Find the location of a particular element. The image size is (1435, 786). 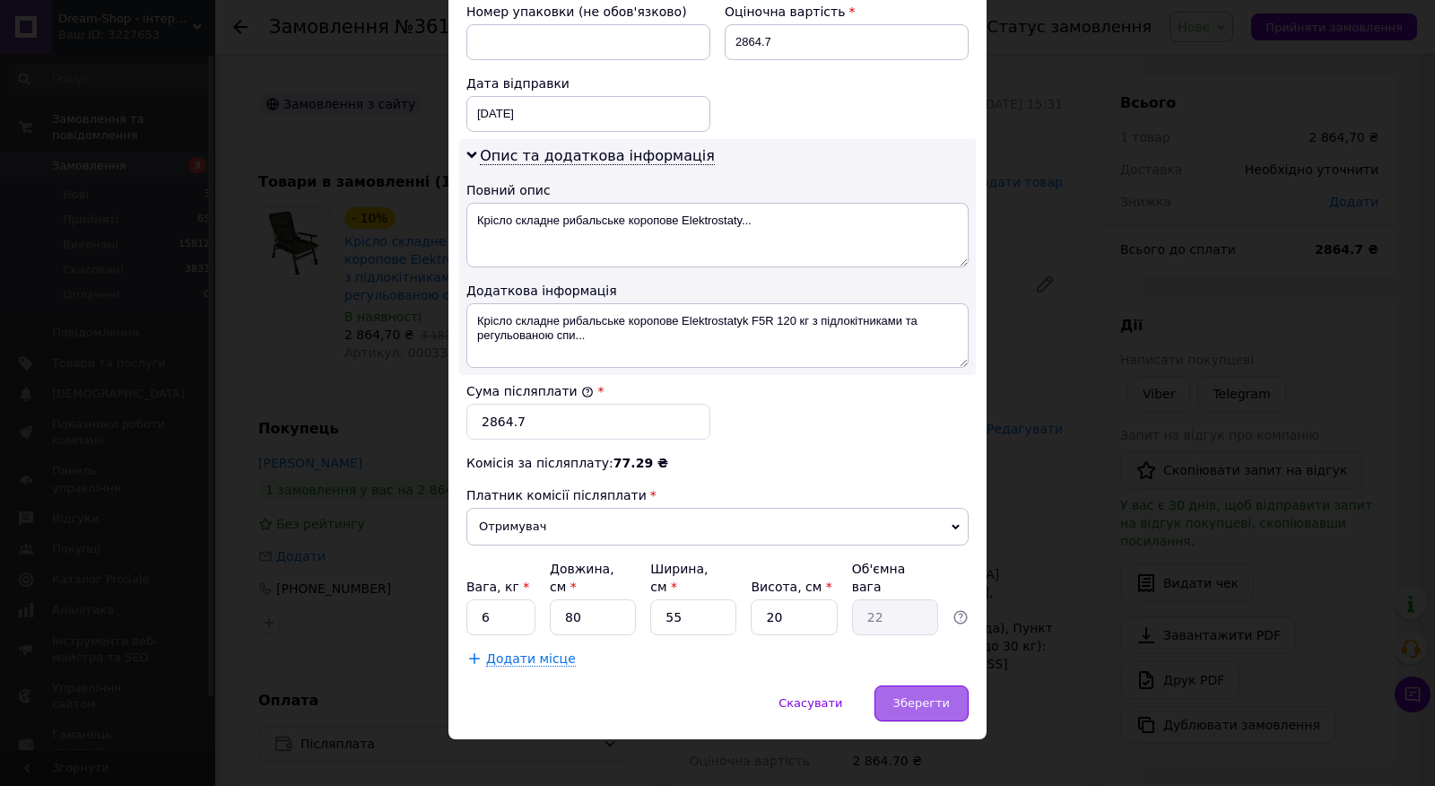

div: Повний опис is located at coordinates (718, 190).